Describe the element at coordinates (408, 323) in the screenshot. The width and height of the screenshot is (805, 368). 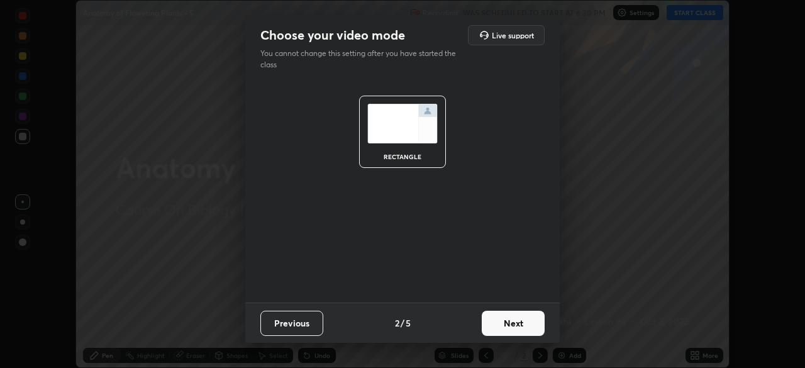
I see `h4: 5` at that location.